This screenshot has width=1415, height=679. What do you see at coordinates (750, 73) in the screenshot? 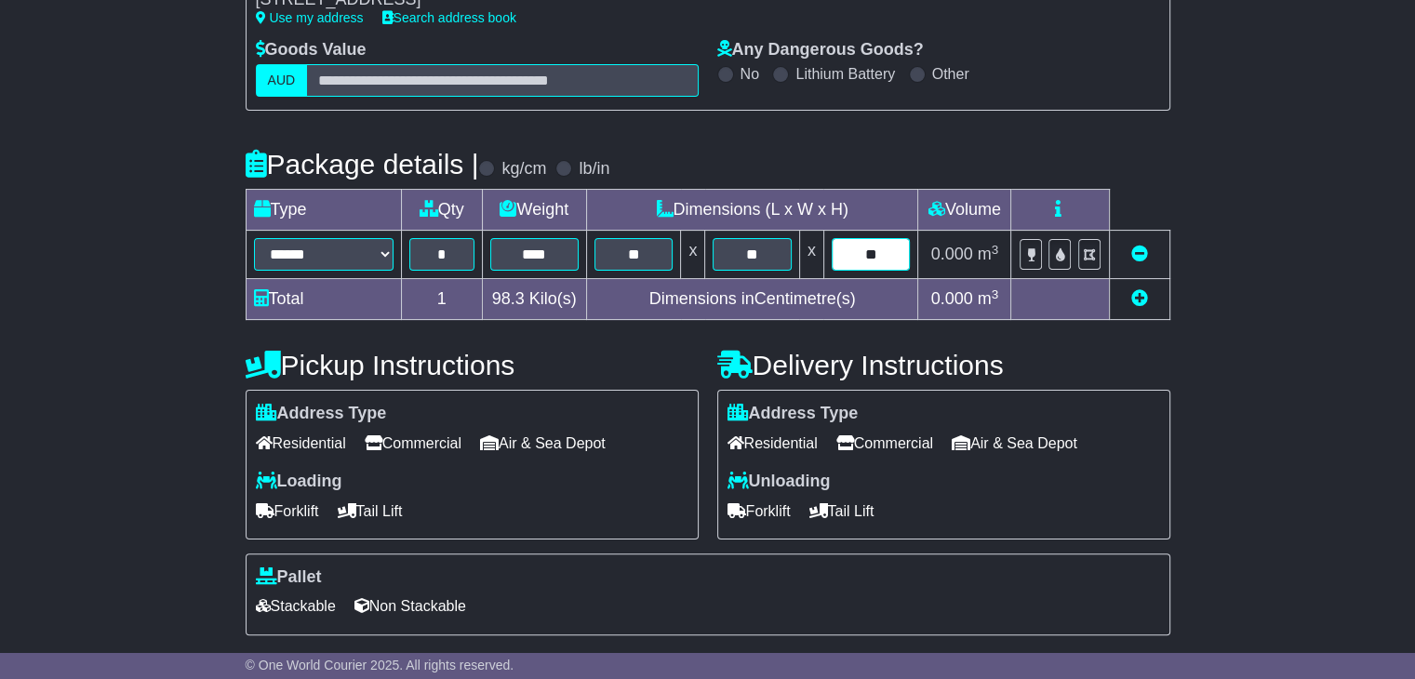
I see `label: No` at bounding box center [750, 73].